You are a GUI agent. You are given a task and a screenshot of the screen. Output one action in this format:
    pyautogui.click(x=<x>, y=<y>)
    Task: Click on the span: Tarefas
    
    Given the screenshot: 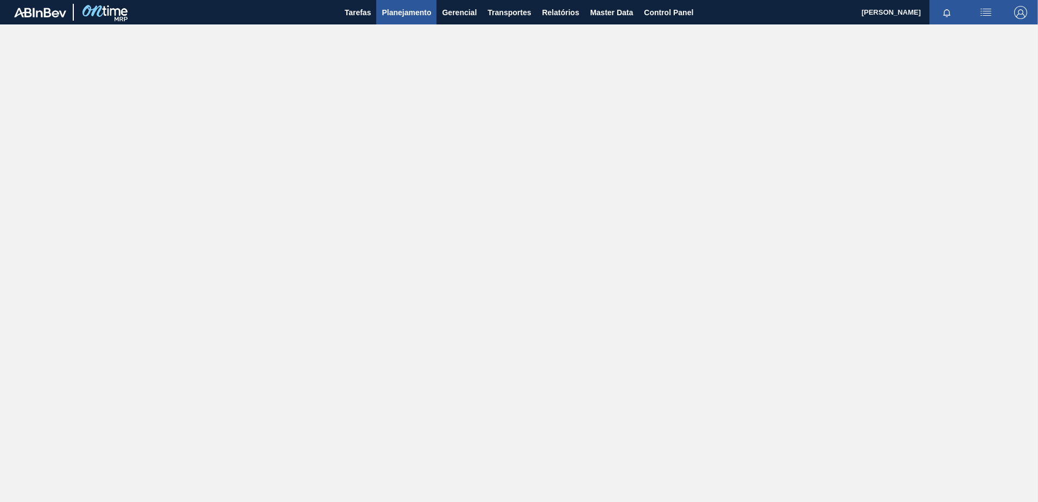 What is the action you would take?
    pyautogui.click(x=358, y=12)
    